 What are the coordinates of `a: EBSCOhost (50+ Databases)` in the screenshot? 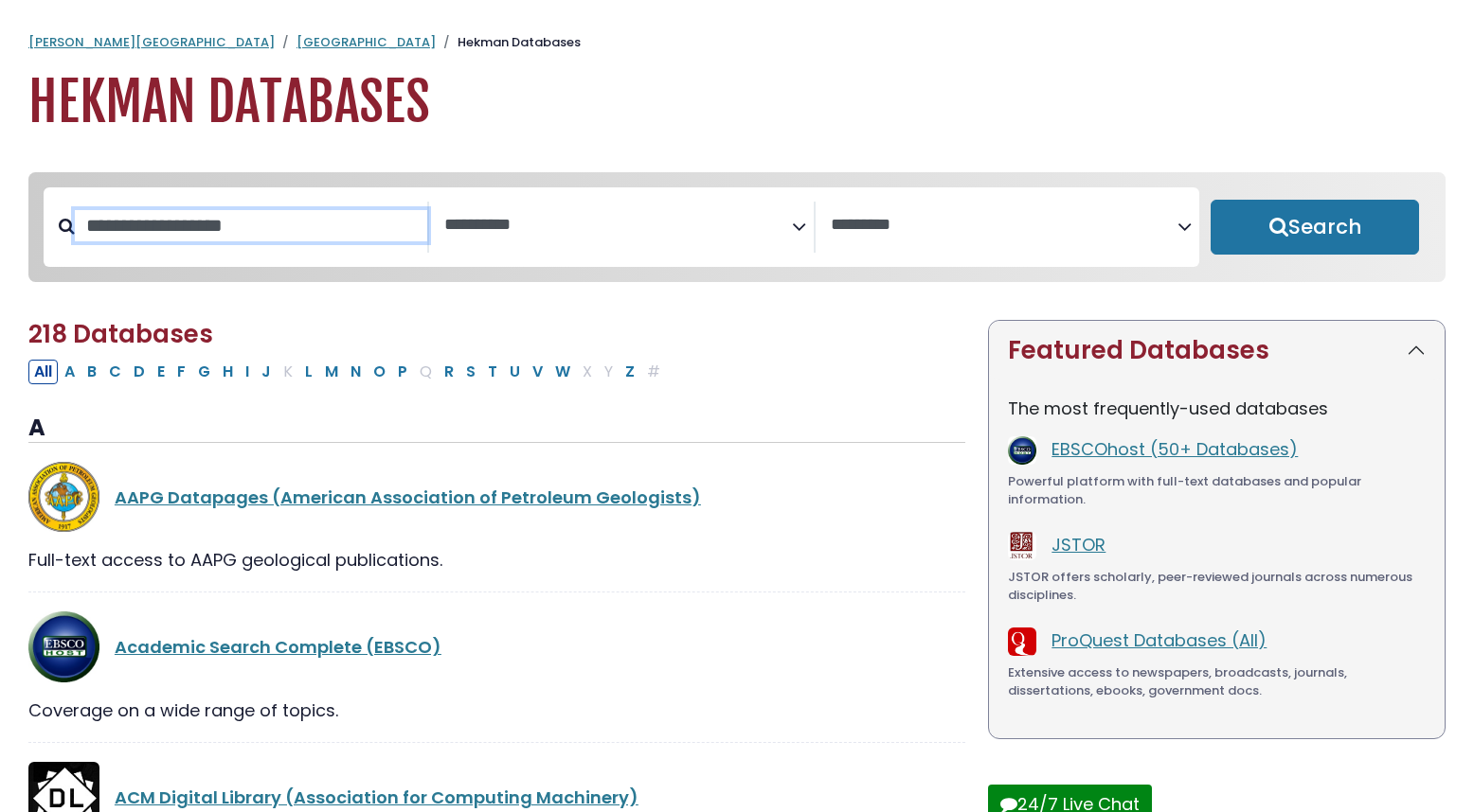 It's located at (1175, 449).